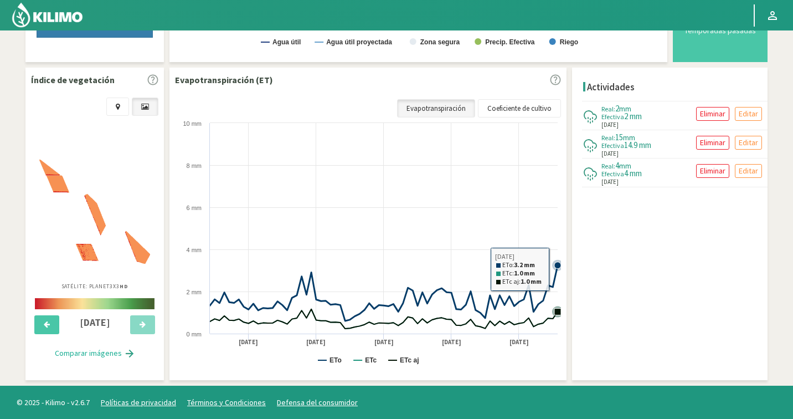 The width and height of the screenshot is (793, 419). Describe the element at coordinates (569, 42) in the screenshot. I see `text: Riego` at that location.